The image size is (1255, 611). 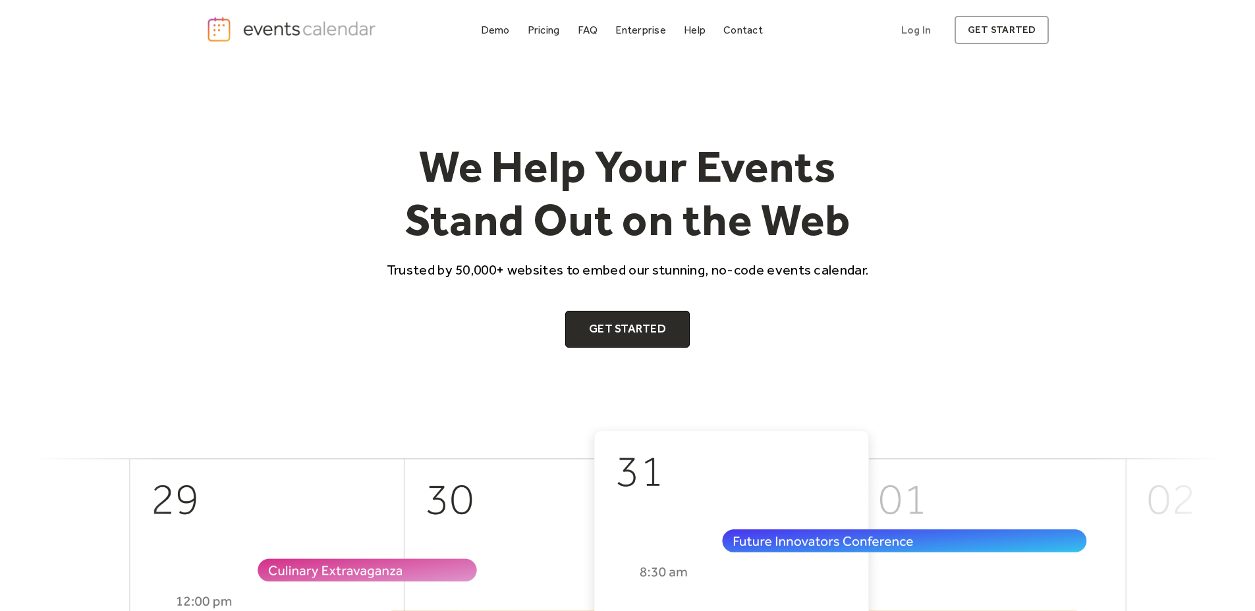 I want to click on a: Log In, so click(x=916, y=30).